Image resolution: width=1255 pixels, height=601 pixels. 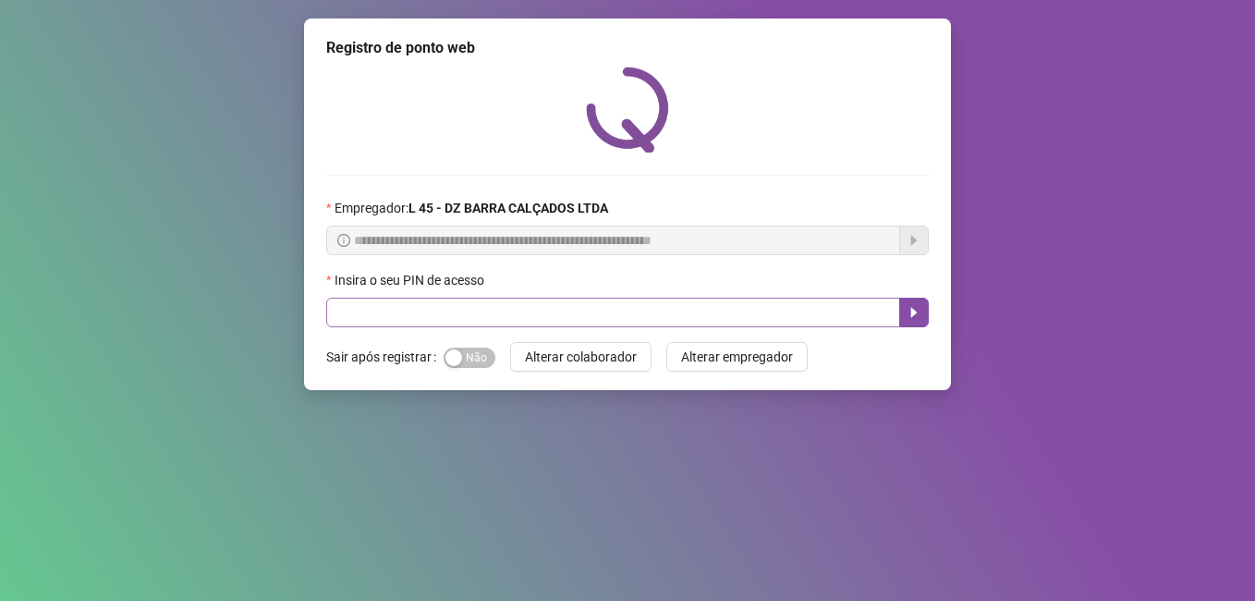 I want to click on img: QRPoint, so click(x=627, y=109).